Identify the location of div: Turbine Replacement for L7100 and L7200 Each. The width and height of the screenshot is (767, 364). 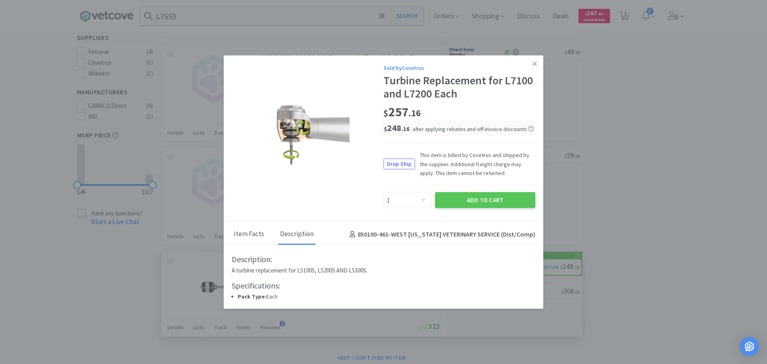
(460, 87).